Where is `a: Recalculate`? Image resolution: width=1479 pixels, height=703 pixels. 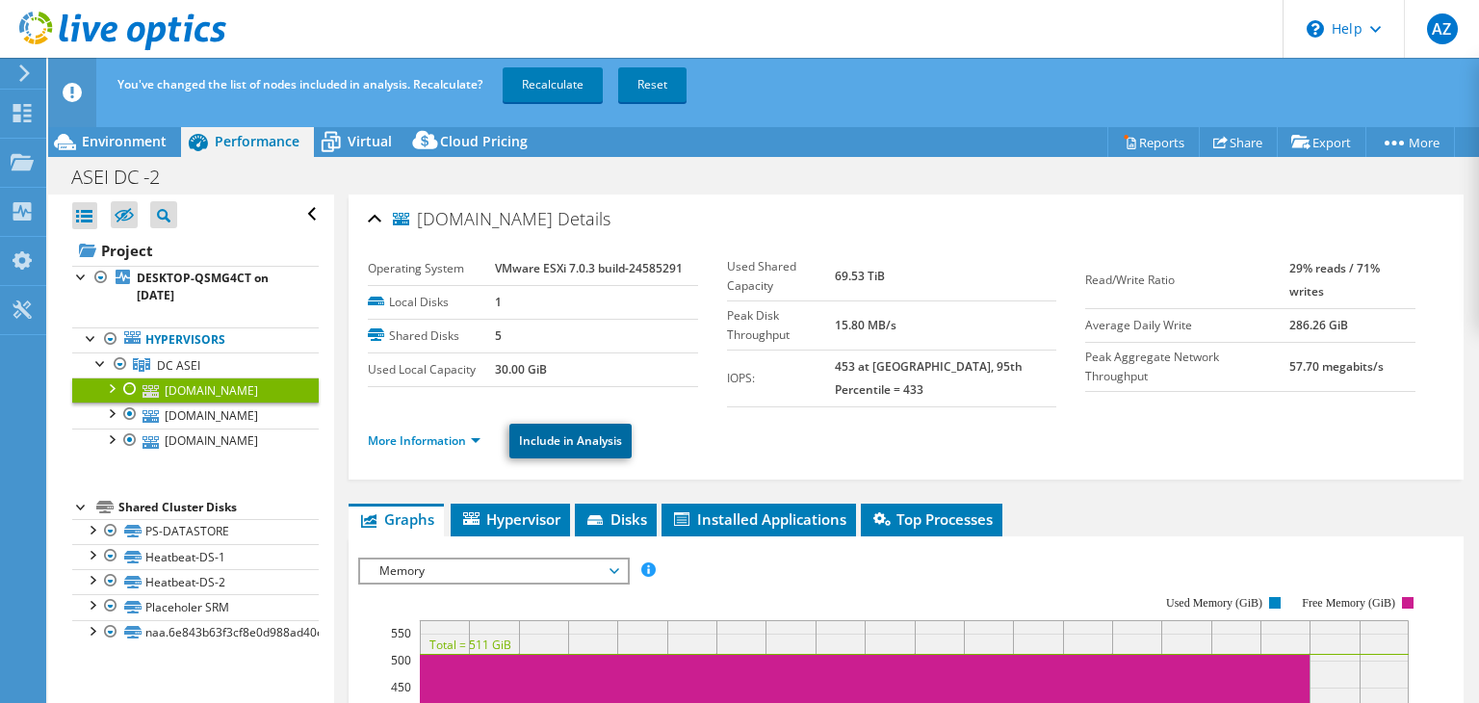
a: Recalculate is located at coordinates (553, 85).